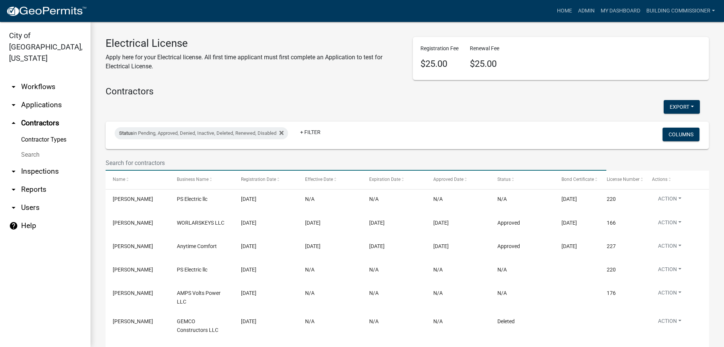 This screenshot has width=724, height=347. Describe the element at coordinates (394, 179) in the screenshot. I see `datatable-header-cell: Expiration Date` at that location.